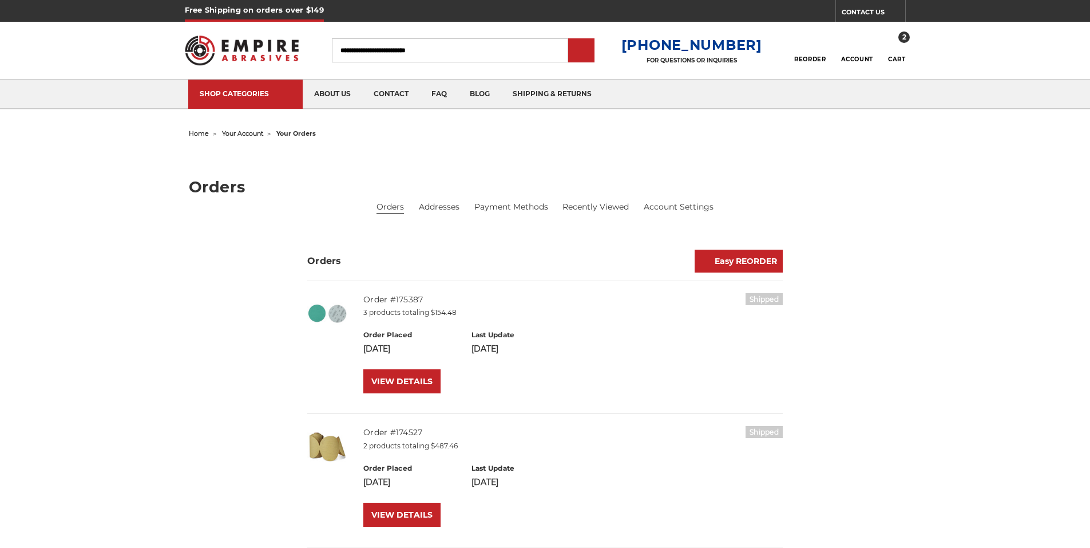 The image size is (1090, 548). Describe the element at coordinates (390, 207) in the screenshot. I see `li: Orders` at that location.